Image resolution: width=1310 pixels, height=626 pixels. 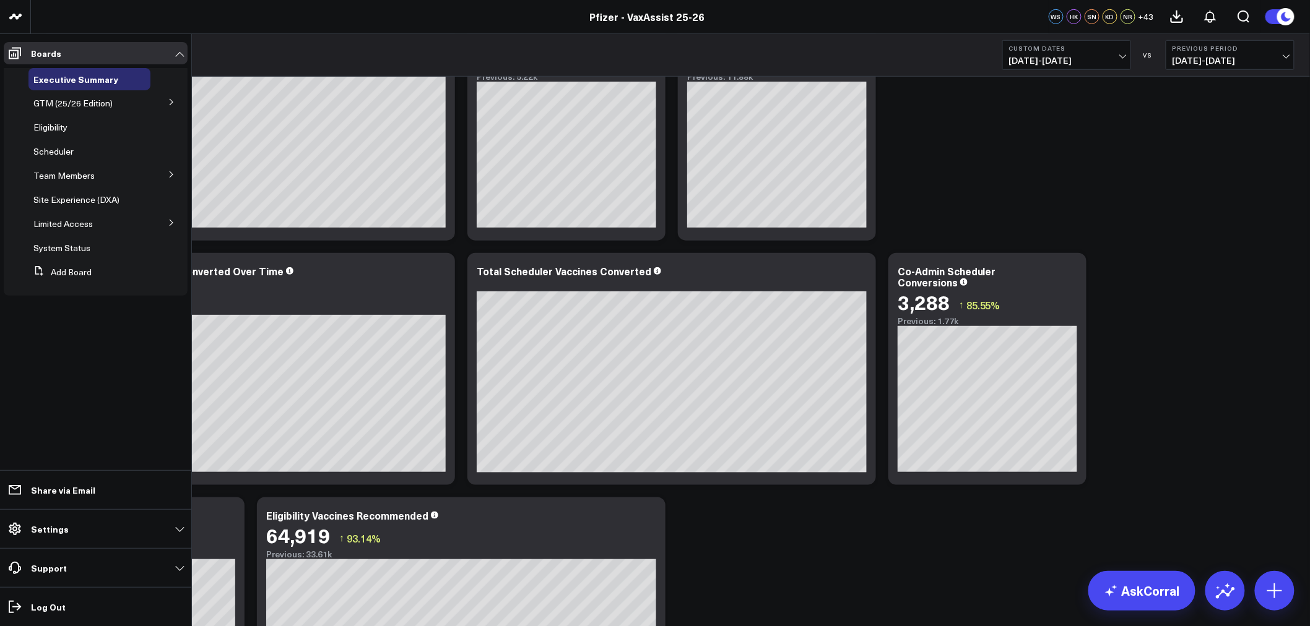 I want to click on div: WS, so click(x=1056, y=17).